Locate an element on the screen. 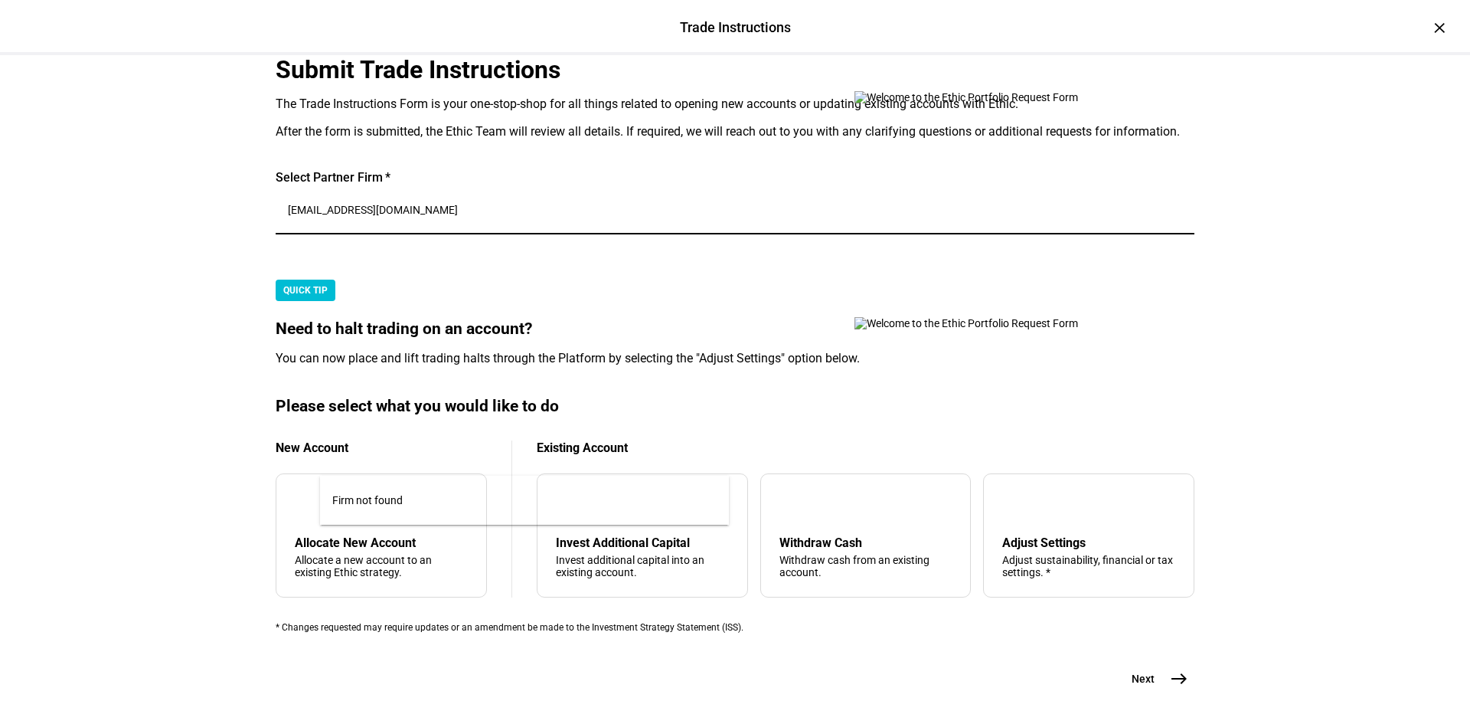 This screenshot has width=1470, height=724. mat-icon: east is located at coordinates (1179, 678).